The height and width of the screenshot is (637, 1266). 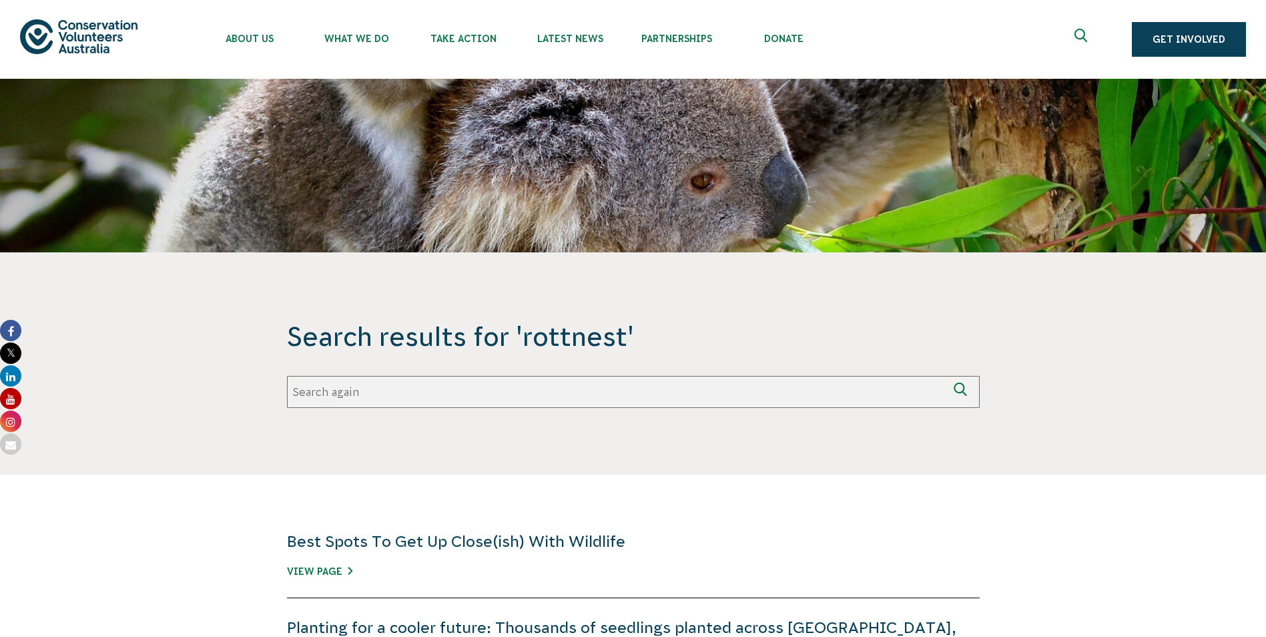 What do you see at coordinates (617, 392) in the screenshot?
I see `input: Search again` at bounding box center [617, 392].